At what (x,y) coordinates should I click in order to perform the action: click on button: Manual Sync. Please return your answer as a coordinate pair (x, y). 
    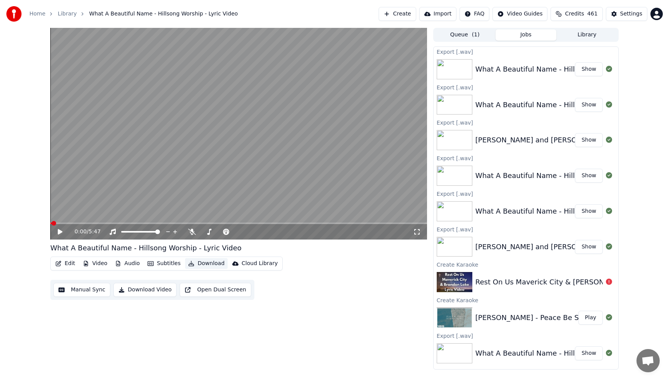
    Looking at the image, I should click on (82, 290).